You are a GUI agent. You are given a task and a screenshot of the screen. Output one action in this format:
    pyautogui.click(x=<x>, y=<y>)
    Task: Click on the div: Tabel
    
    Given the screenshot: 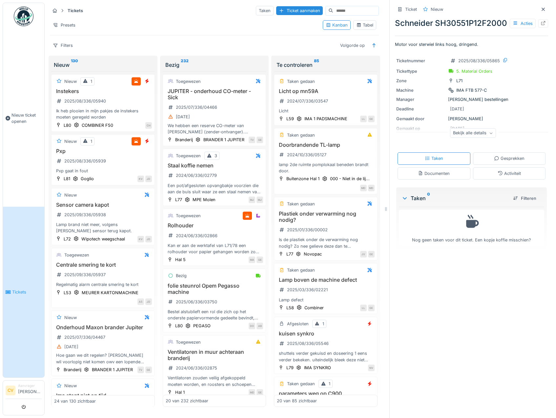 What is the action you would take?
    pyautogui.click(x=364, y=25)
    